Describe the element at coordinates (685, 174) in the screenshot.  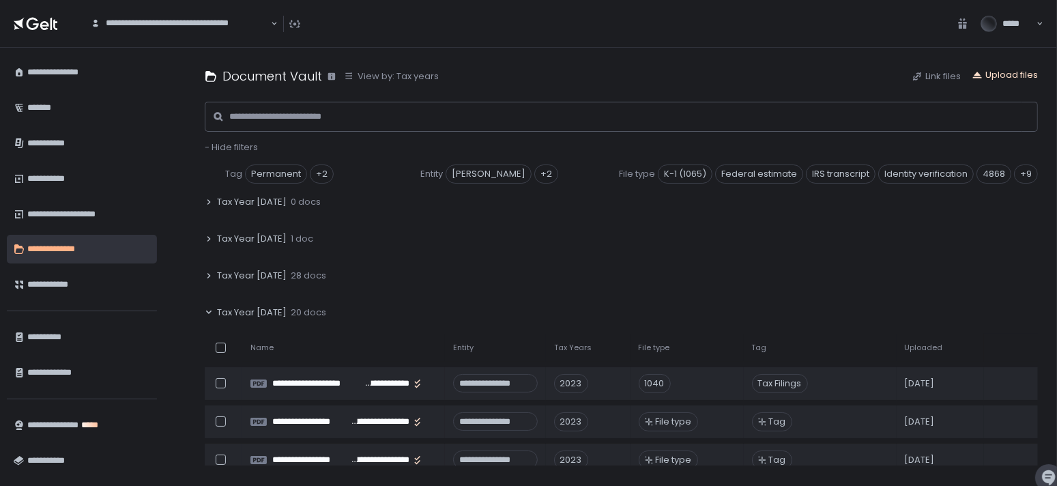
I see `span: K-1 (1065)` at that location.